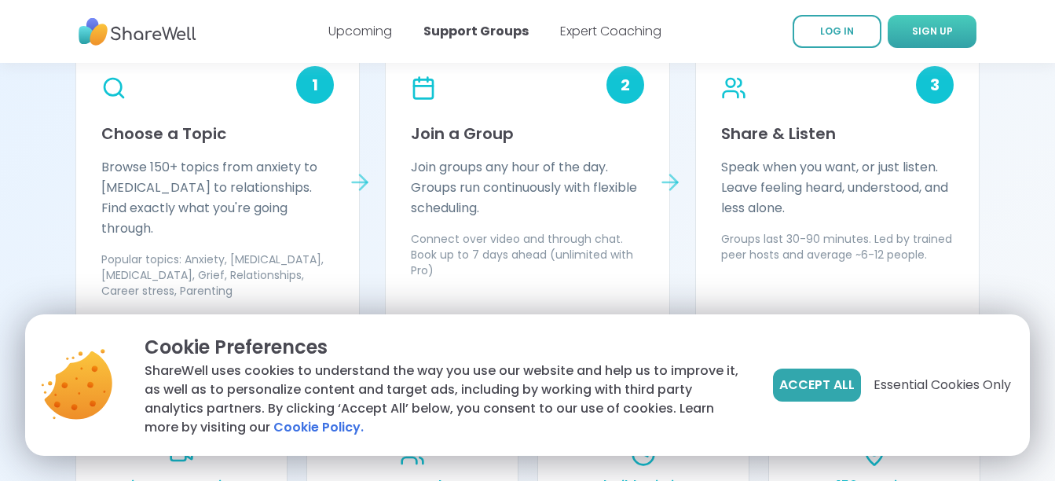  I want to click on a: Cookie Policy., so click(318, 428).